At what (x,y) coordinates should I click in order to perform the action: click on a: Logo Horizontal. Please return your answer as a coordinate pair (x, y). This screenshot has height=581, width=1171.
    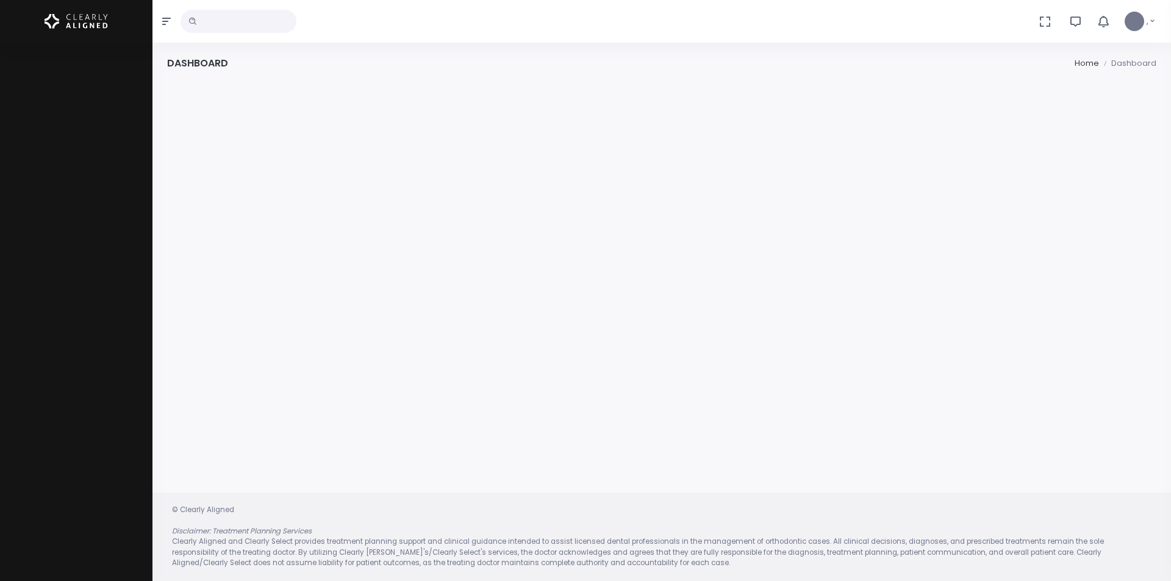
    Looking at the image, I should click on (76, 21).